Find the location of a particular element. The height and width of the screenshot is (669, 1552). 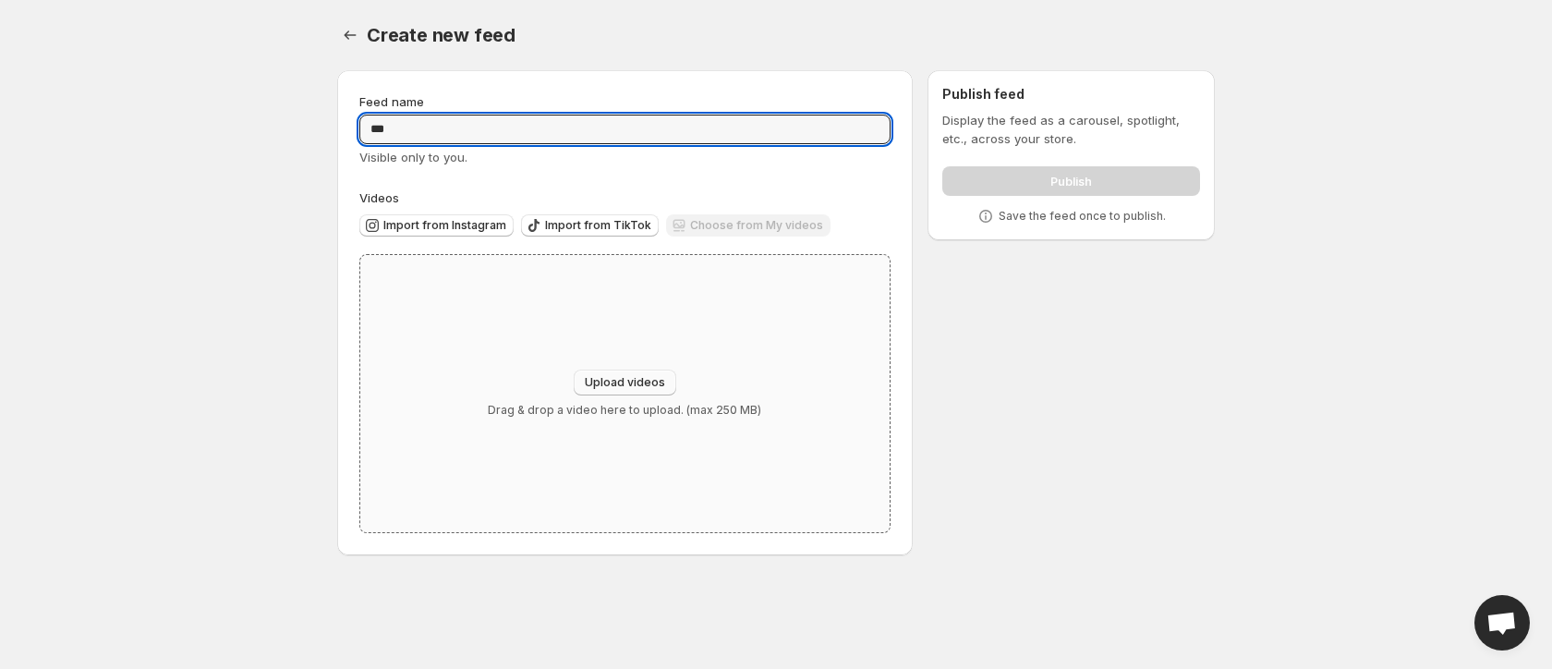

span: Videos is located at coordinates (379, 198).